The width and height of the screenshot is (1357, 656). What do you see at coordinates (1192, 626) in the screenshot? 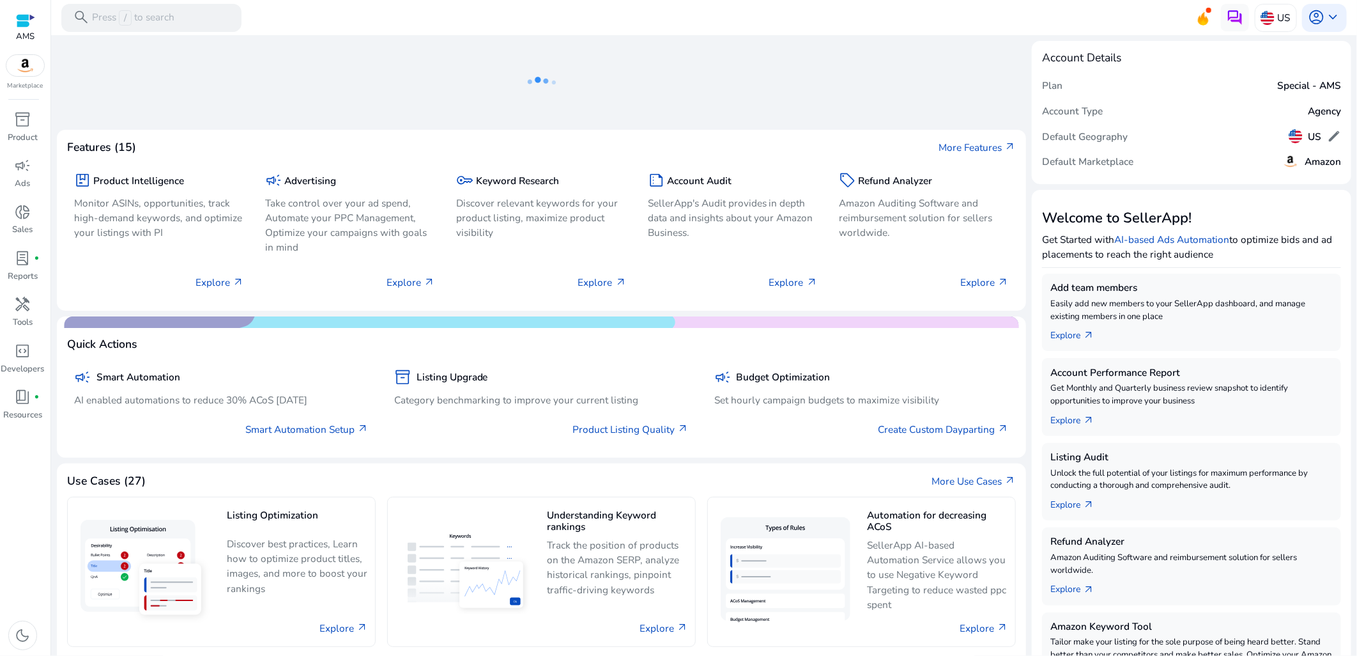
I see `h5: Amazon Keyword Tool` at bounding box center [1192, 626].